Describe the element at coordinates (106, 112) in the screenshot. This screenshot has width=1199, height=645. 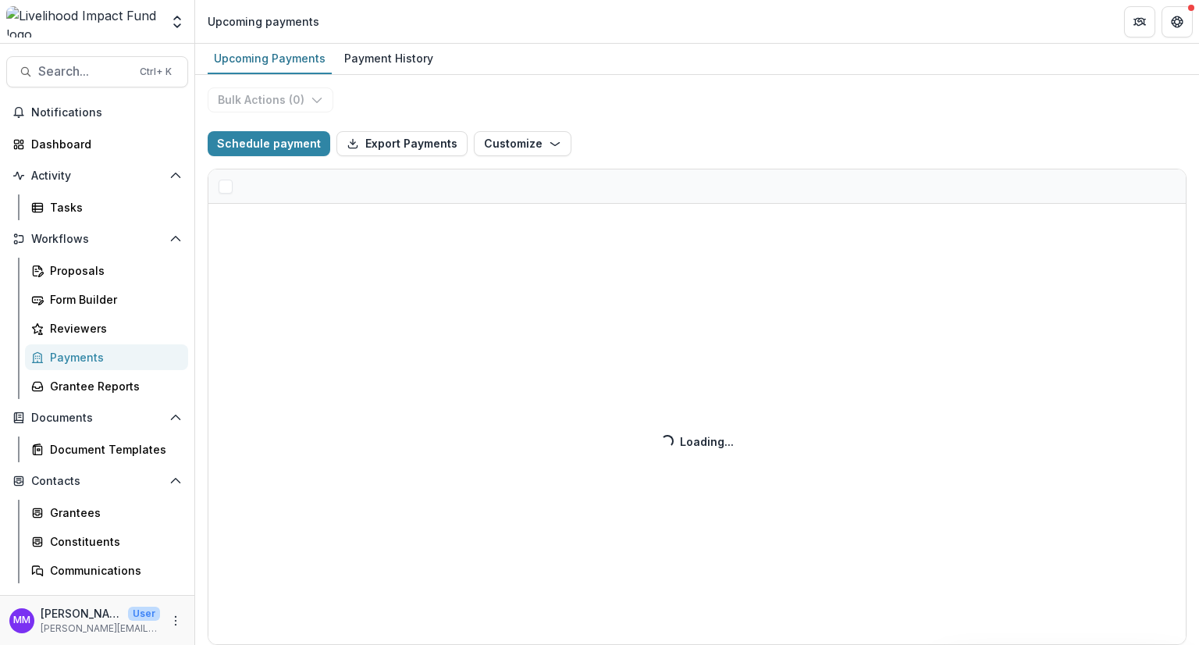
I see `span: Notifications` at that location.